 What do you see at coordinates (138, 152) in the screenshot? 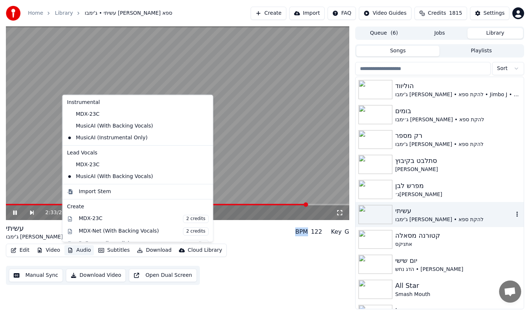
I see `div: Lead Vocals` at bounding box center [138, 152].